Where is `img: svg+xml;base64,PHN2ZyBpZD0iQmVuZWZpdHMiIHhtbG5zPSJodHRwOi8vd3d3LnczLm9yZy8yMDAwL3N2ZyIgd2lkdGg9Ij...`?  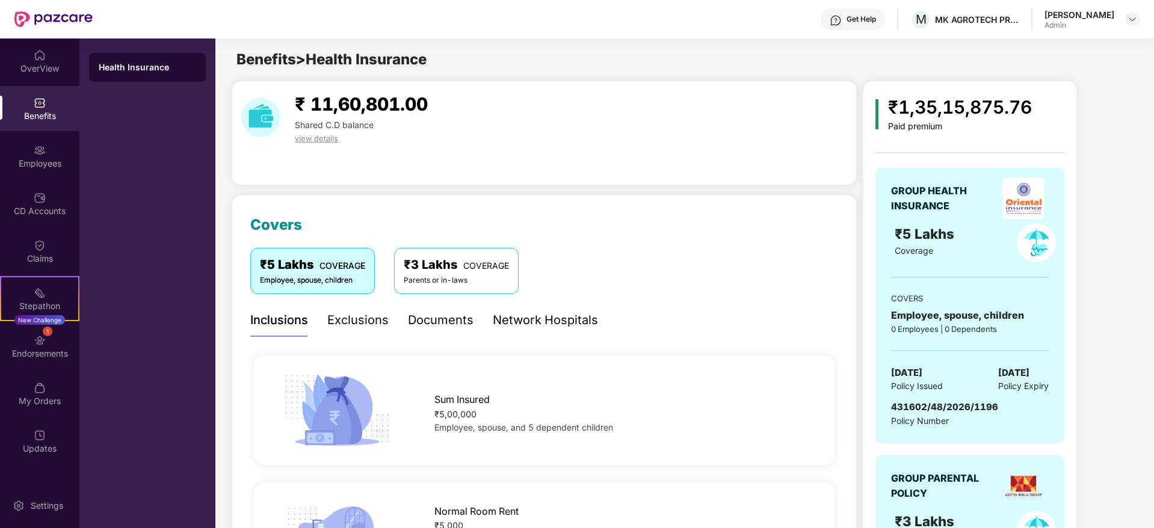
img: svg+xml;base64,PHN2ZyBpZD0iQmVuZWZpdHMiIHhtbG5zPSJodHRwOi8vd3d3LnczLm9yZy8yMDAwL3N2ZyIgd2lkdGg9Ij... is located at coordinates (40, 103).